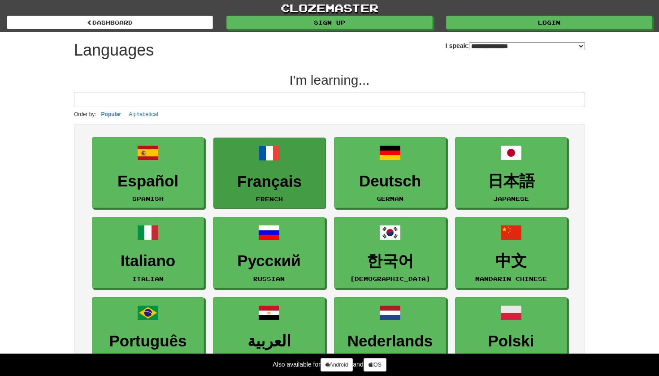 The width and height of the screenshot is (659, 376). I want to click on small: Order by:, so click(85, 114).